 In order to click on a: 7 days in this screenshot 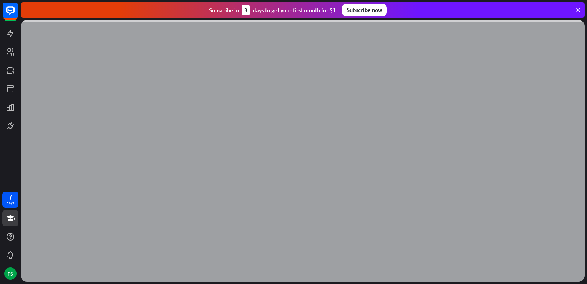, I will do `click(10, 199)`.